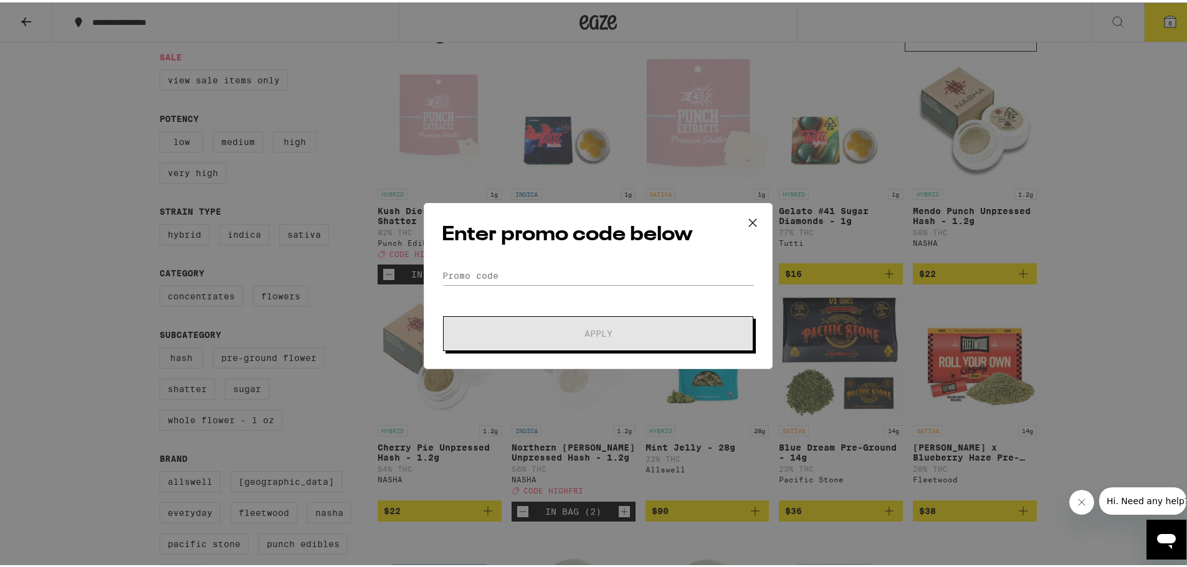 The image size is (1187, 567). What do you see at coordinates (598, 232) in the screenshot?
I see `h2: Enter promo code below` at bounding box center [598, 232].